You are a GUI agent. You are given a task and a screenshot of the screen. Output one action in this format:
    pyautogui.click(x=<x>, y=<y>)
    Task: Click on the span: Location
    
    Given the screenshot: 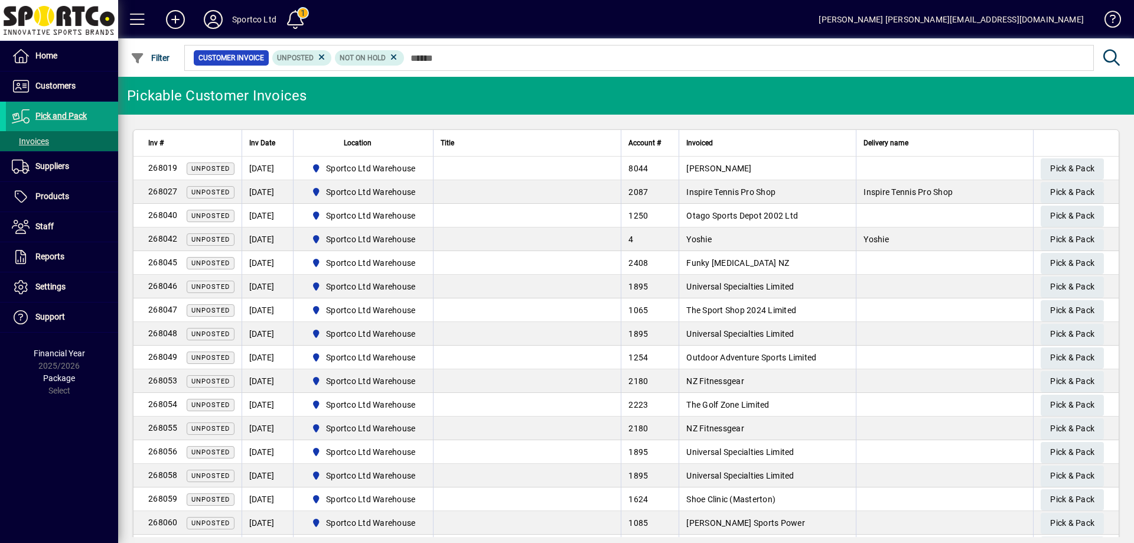 What is the action you would take?
    pyautogui.click(x=357, y=143)
    